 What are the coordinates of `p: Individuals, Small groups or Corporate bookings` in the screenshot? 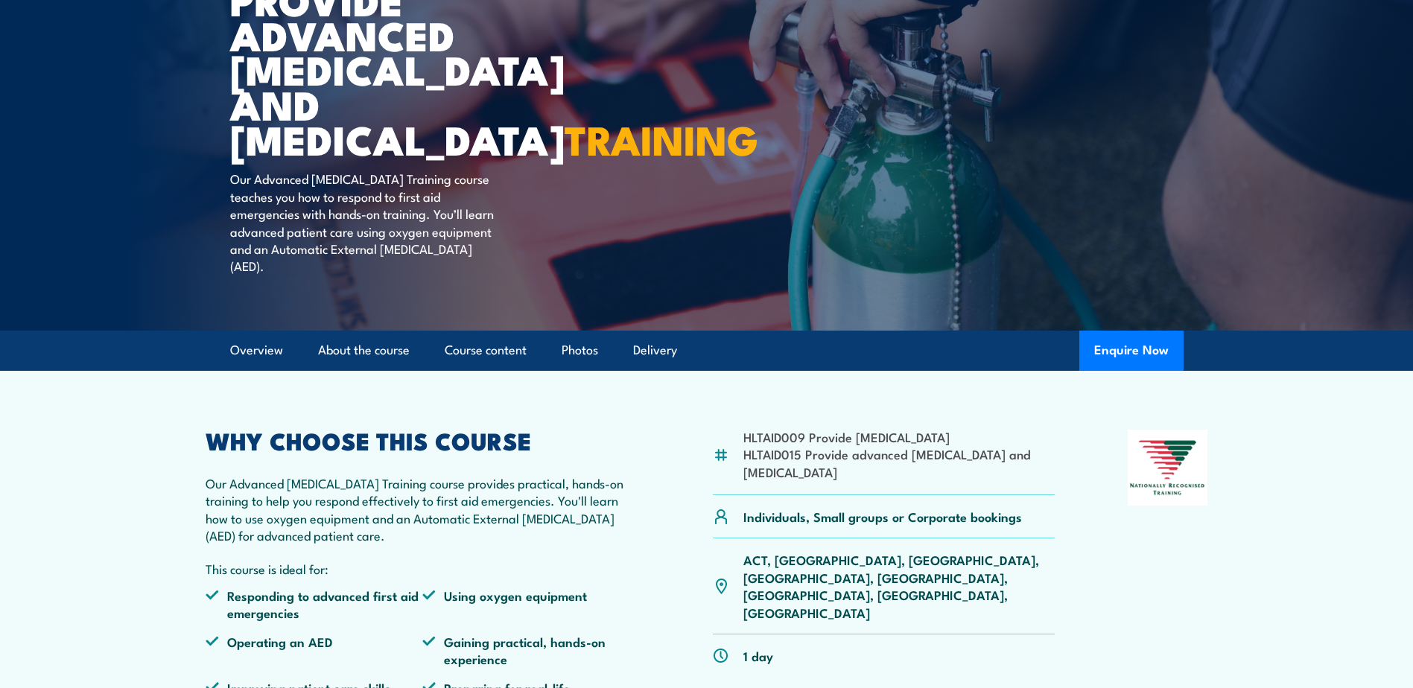 It's located at (883, 516).